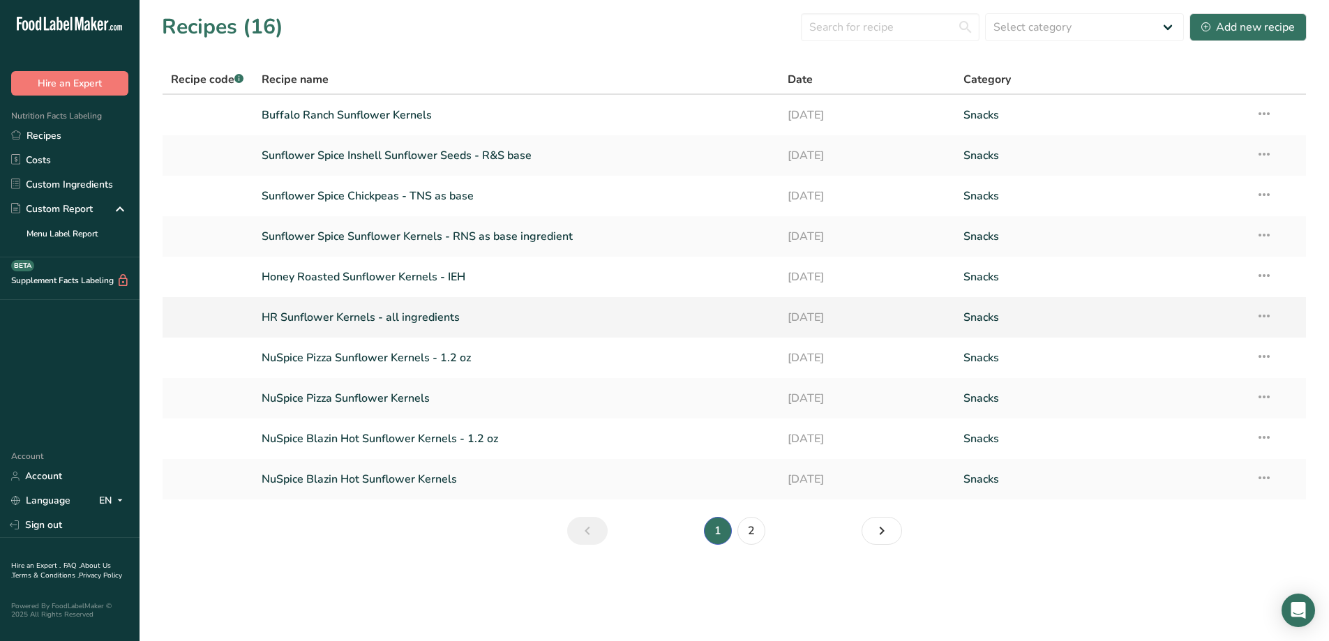  What do you see at coordinates (516, 479) in the screenshot?
I see `a: NuSpice Blazin Hot Sunflower Kernels` at bounding box center [516, 479].